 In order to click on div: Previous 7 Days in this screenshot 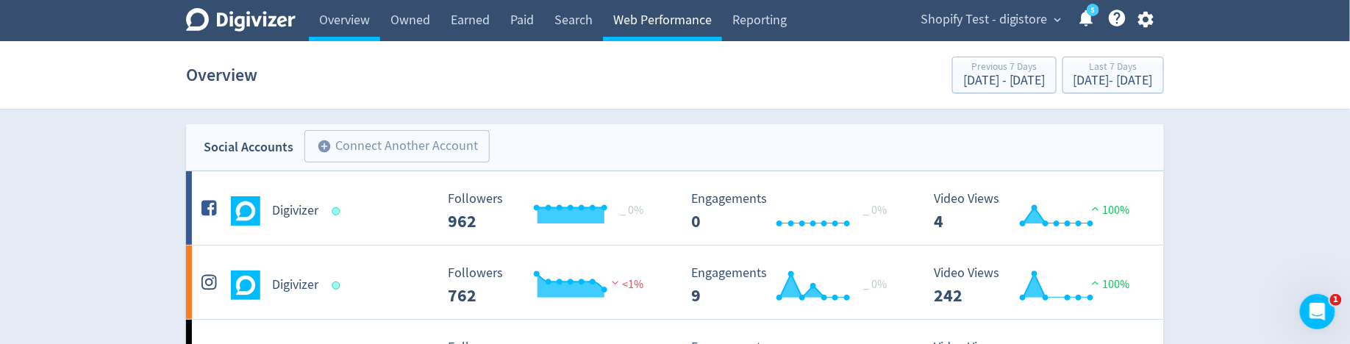, I will do `click(1005, 68)`.